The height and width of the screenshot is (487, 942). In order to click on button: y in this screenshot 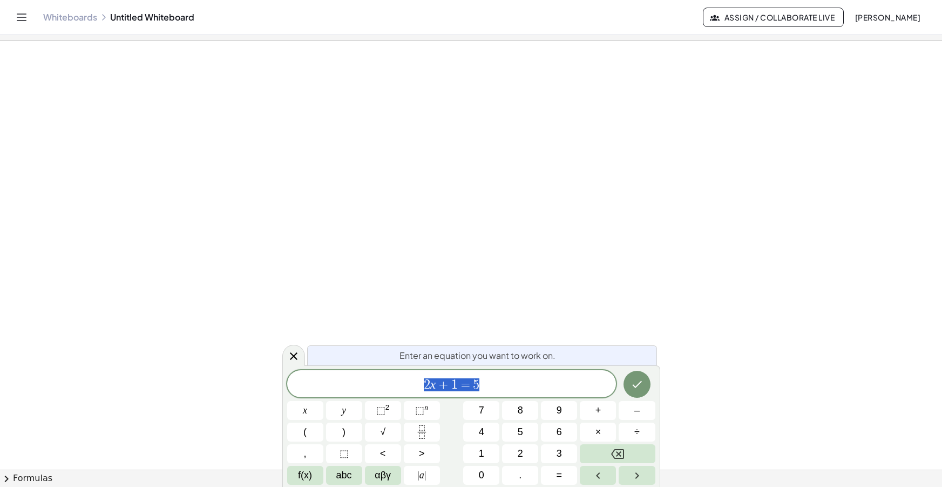, I will do `click(344, 410)`.